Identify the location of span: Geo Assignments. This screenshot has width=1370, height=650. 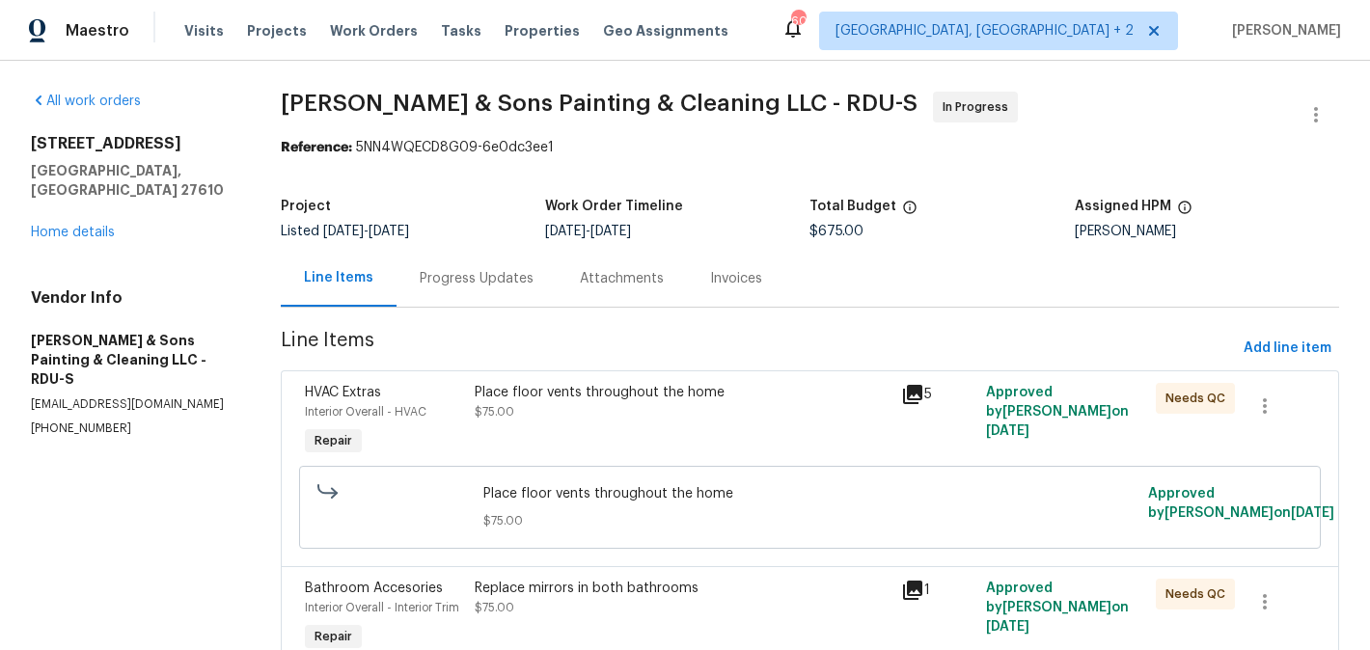
(666, 31).